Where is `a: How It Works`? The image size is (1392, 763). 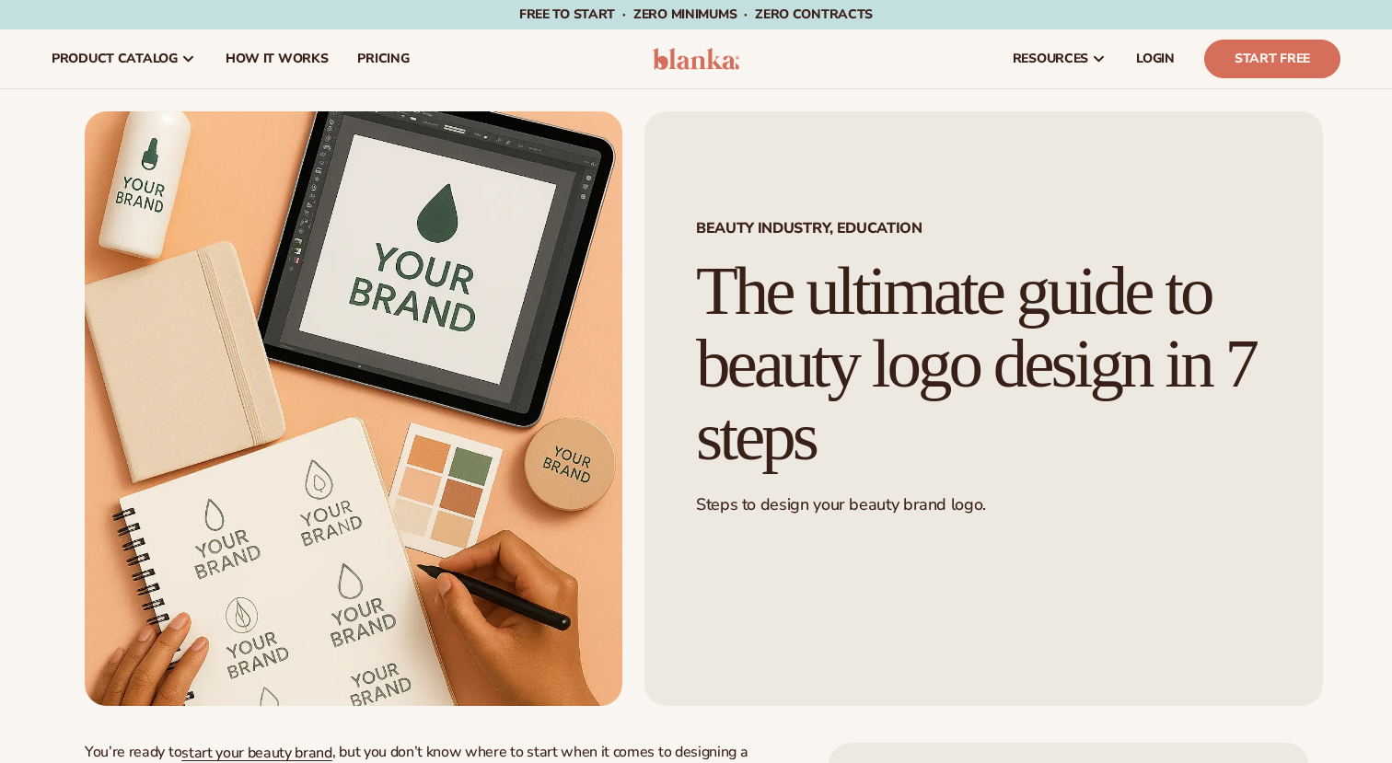
a: How It Works is located at coordinates (277, 59).